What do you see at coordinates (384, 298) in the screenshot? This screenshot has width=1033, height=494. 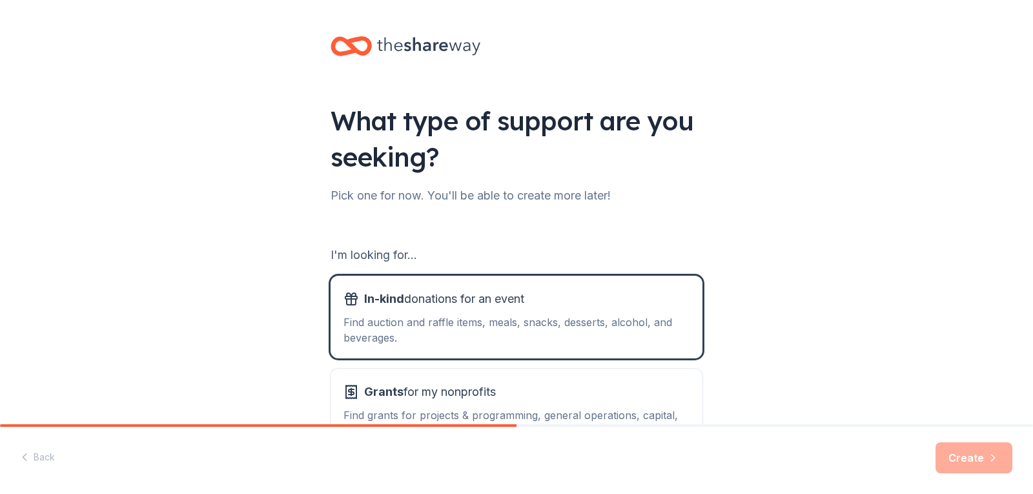 I see `span: In-kind` at bounding box center [384, 298].